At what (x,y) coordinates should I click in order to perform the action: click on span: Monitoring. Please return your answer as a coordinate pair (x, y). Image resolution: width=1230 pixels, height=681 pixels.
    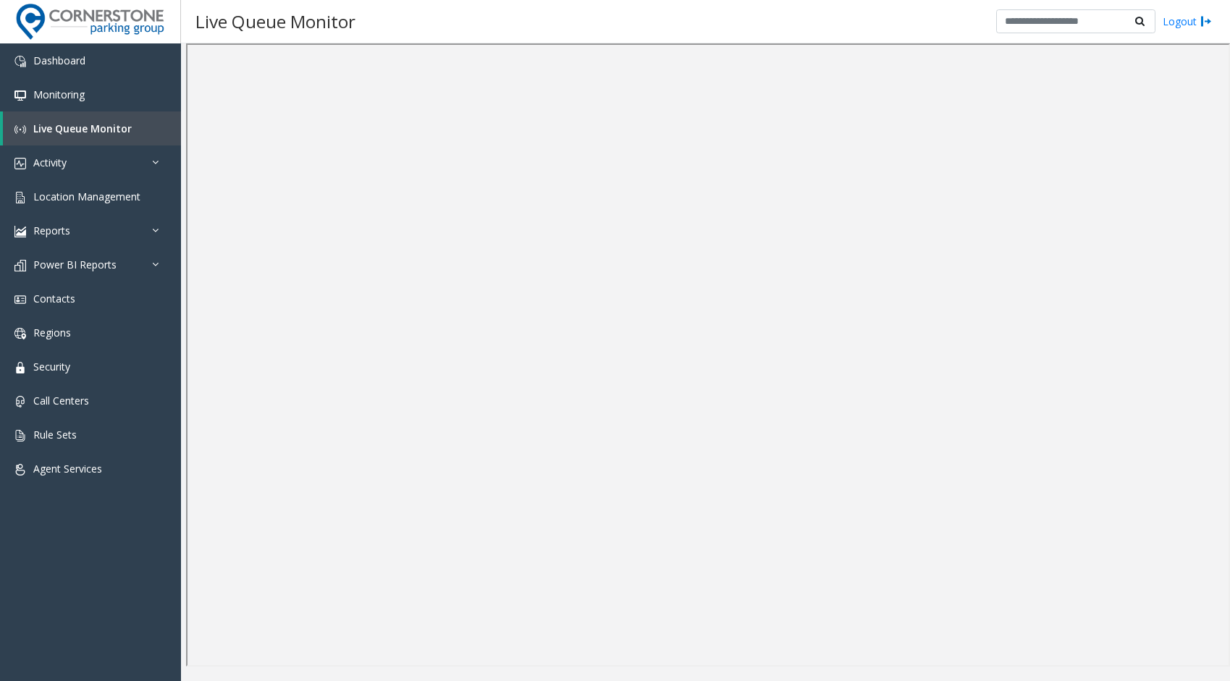
    Looking at the image, I should click on (59, 94).